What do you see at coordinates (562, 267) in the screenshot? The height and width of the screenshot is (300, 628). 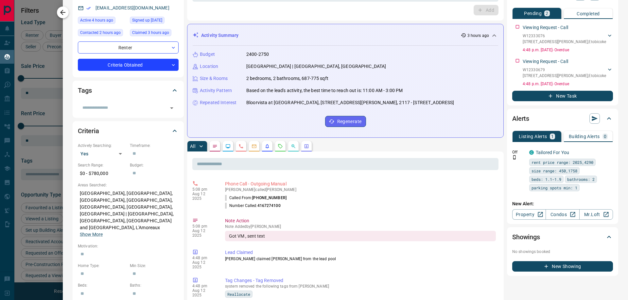 I see `button: New Showing` at bounding box center [562, 267].